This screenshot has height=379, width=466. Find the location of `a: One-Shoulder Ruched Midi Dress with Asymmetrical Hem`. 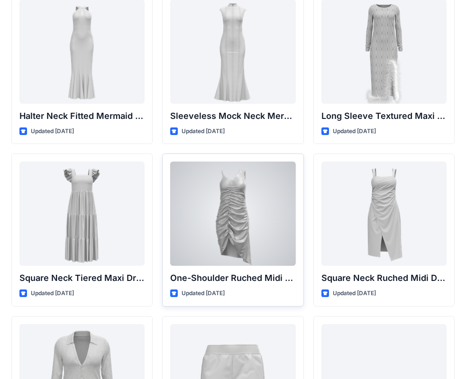

a: One-Shoulder Ruched Midi Dress with Asymmetrical Hem is located at coordinates (233, 214).